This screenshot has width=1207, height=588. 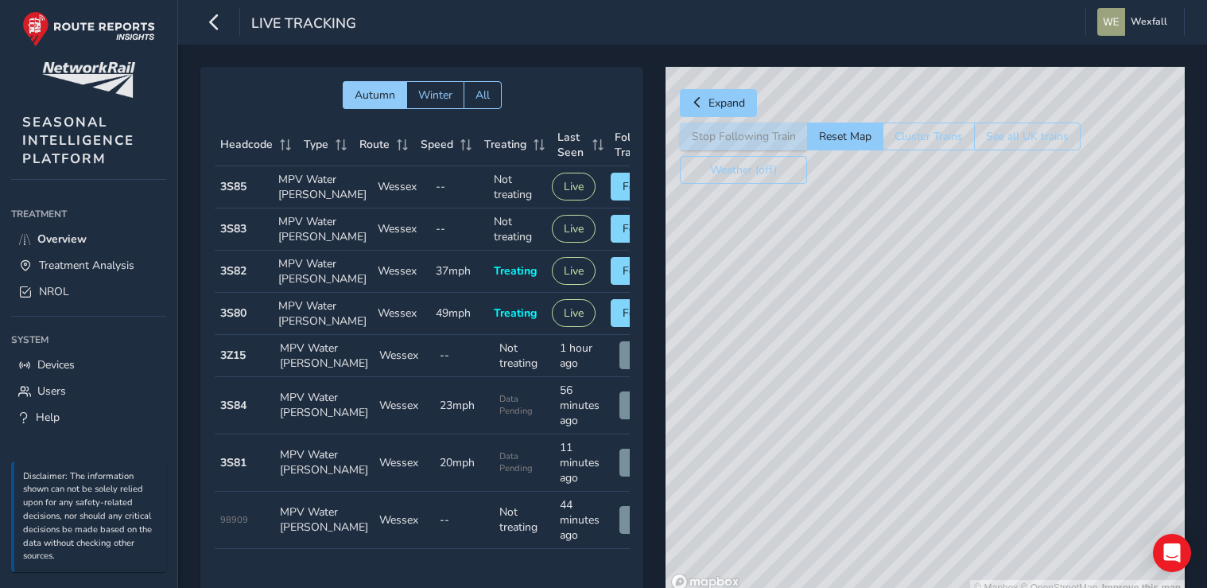 What do you see at coordinates (234, 519) in the screenshot?
I see `span: 98909` at bounding box center [234, 519].